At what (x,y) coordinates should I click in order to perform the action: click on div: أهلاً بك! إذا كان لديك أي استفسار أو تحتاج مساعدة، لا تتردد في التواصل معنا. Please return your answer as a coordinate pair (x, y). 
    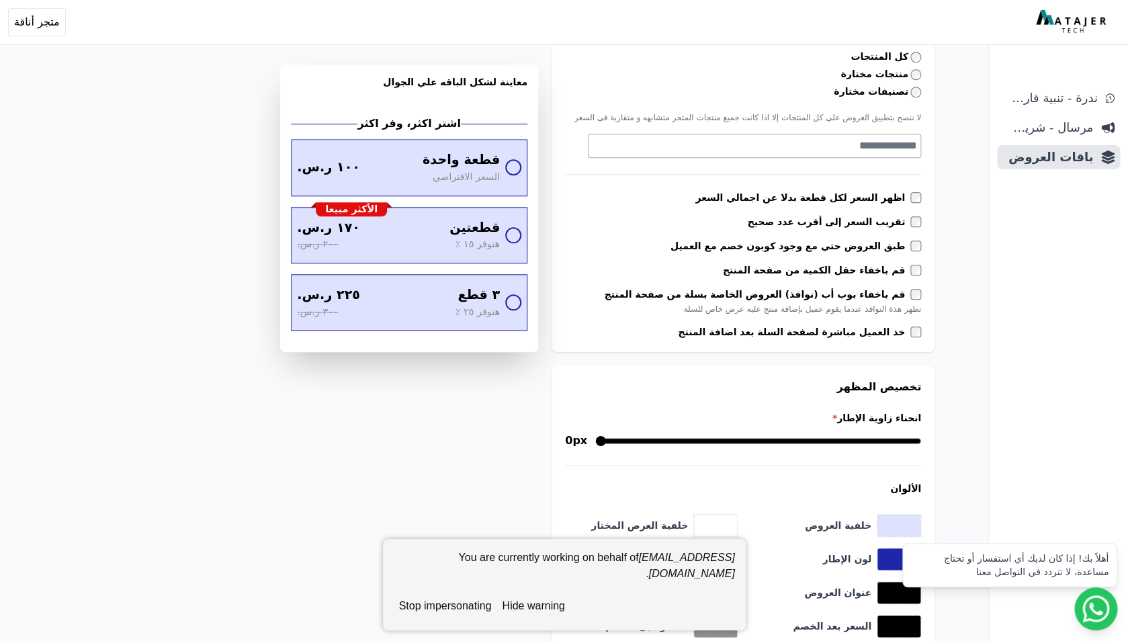
    Looking at the image, I should click on (1010, 565).